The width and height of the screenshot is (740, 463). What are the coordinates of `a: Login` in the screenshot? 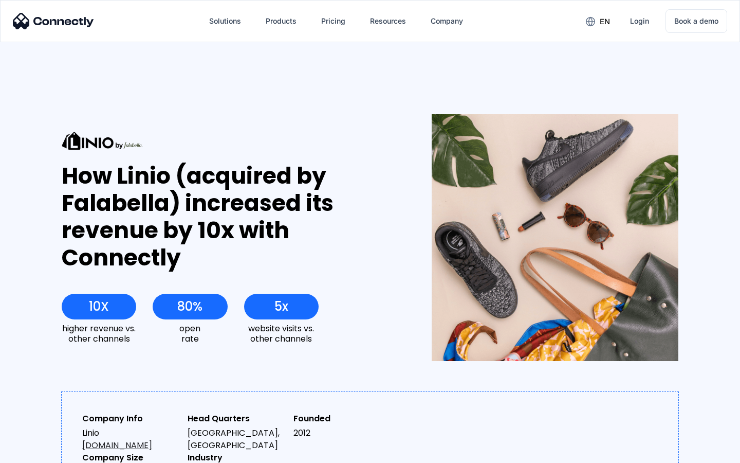 It's located at (640, 21).